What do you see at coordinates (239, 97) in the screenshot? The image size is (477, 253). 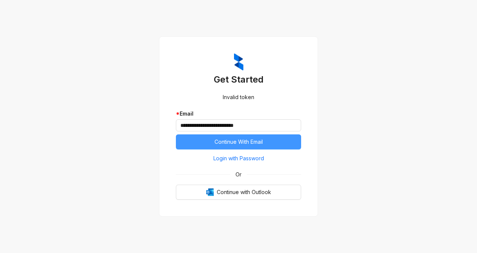 I see `div: Invalid token` at bounding box center [239, 97].